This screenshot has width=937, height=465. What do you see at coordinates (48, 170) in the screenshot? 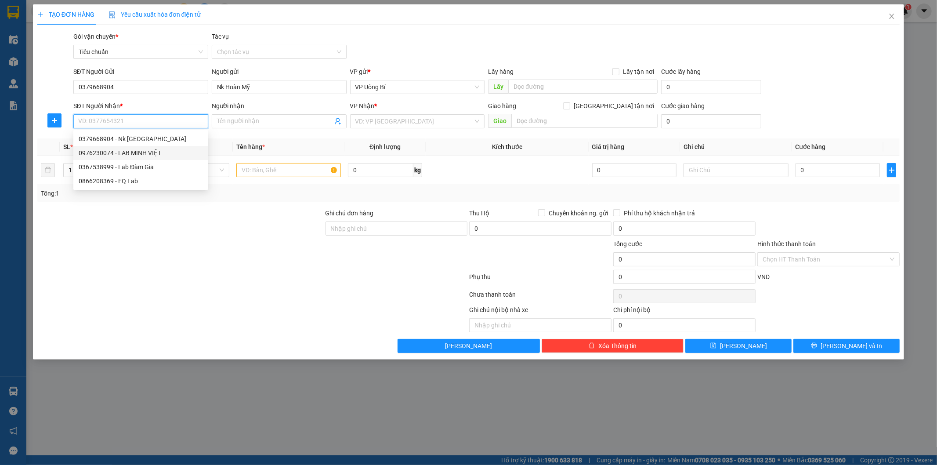
I see `button: delete` at bounding box center [48, 170].